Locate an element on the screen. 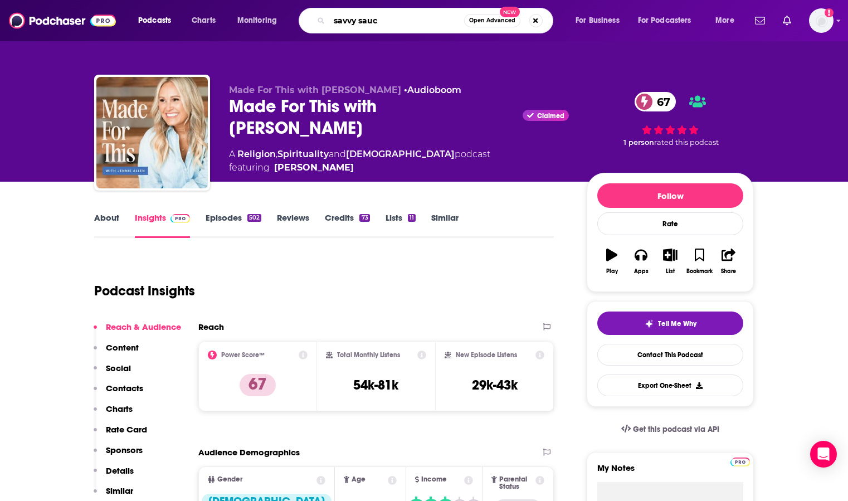 The height and width of the screenshot is (501, 848). p: Similar is located at coordinates (119, 490).